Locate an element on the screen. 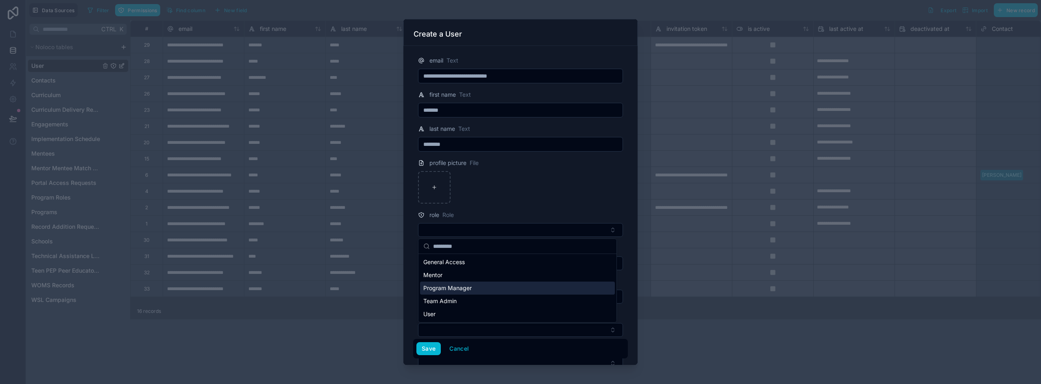 This screenshot has height=384, width=1041. span: profile picture is located at coordinates (448, 163).